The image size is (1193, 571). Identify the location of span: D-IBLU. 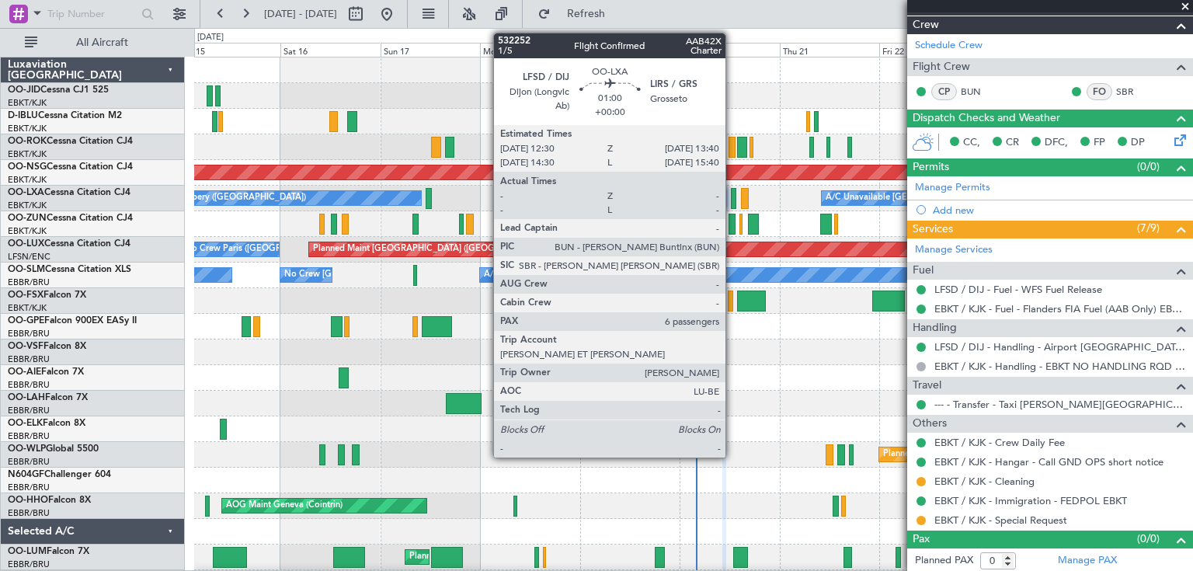
(23, 116).